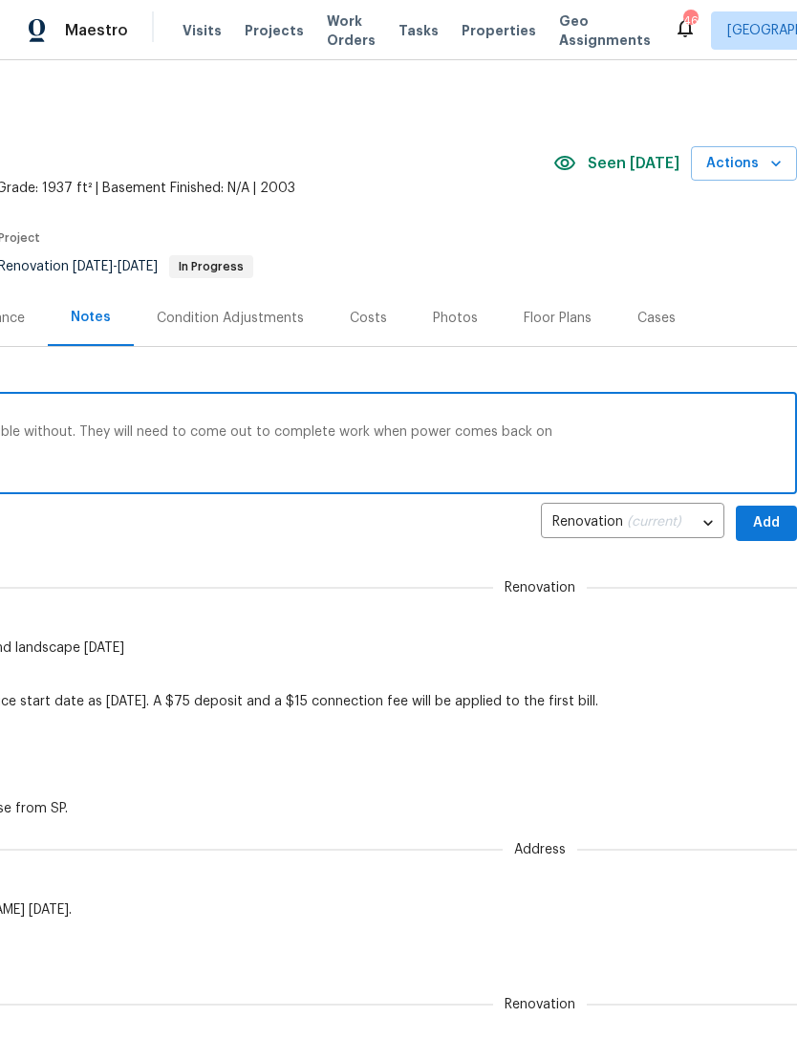  I want to click on div: Renovation (current), so click(633, 523).